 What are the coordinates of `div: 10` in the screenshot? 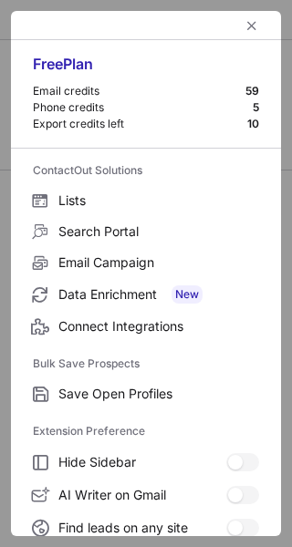 It's located at (252, 124).